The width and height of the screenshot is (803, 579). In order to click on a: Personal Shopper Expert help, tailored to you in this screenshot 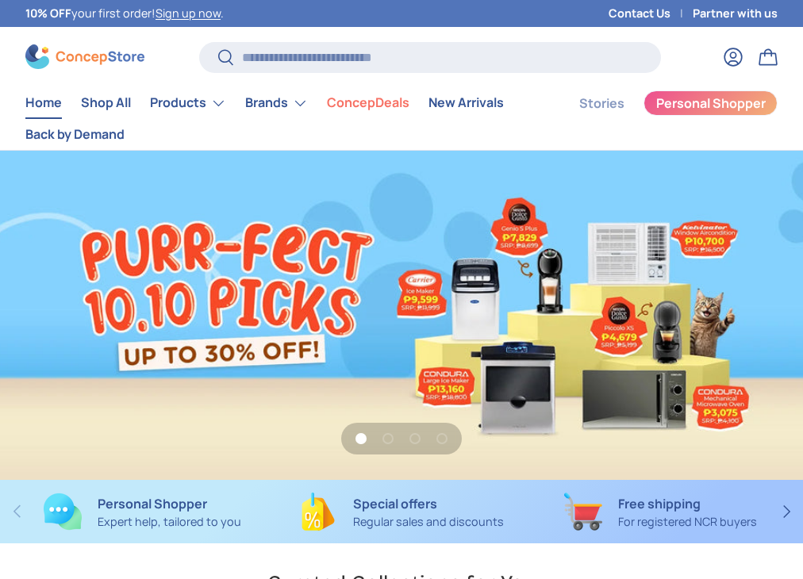, I will do `click(142, 512)`.